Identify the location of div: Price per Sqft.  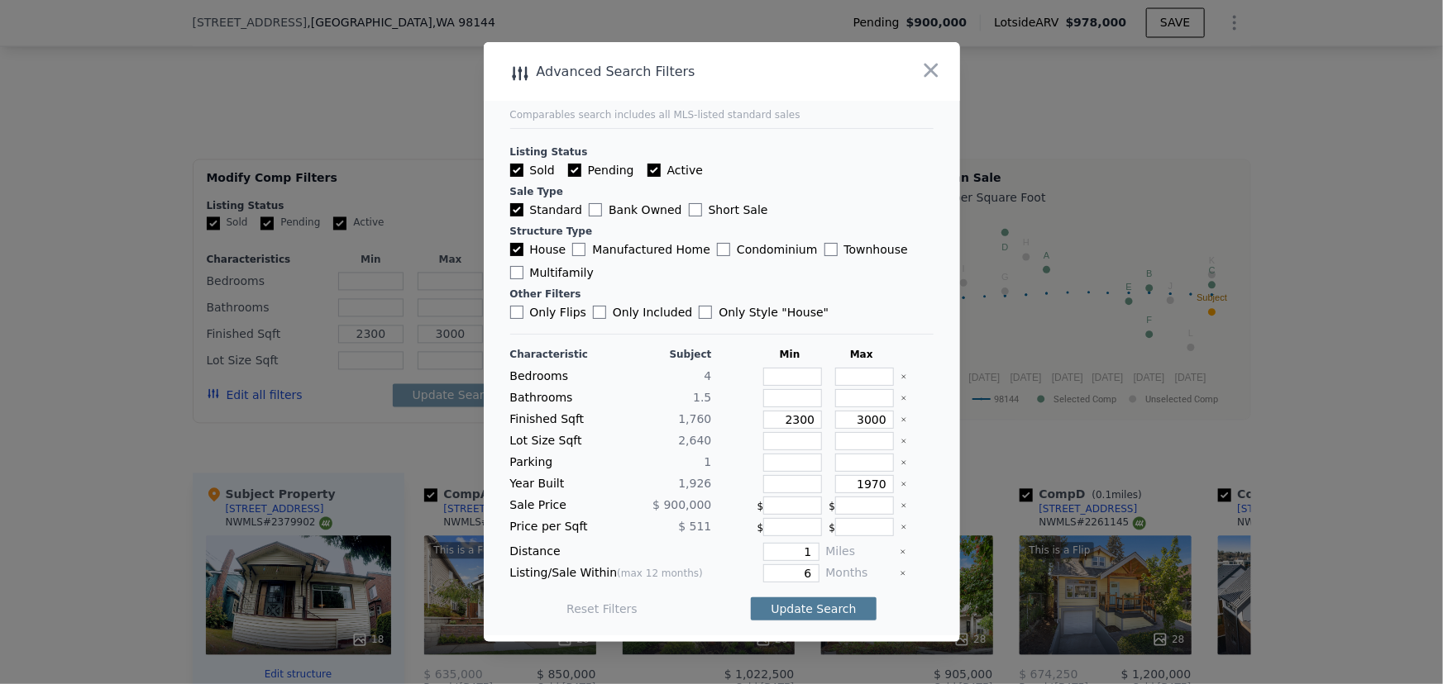
(559, 527).